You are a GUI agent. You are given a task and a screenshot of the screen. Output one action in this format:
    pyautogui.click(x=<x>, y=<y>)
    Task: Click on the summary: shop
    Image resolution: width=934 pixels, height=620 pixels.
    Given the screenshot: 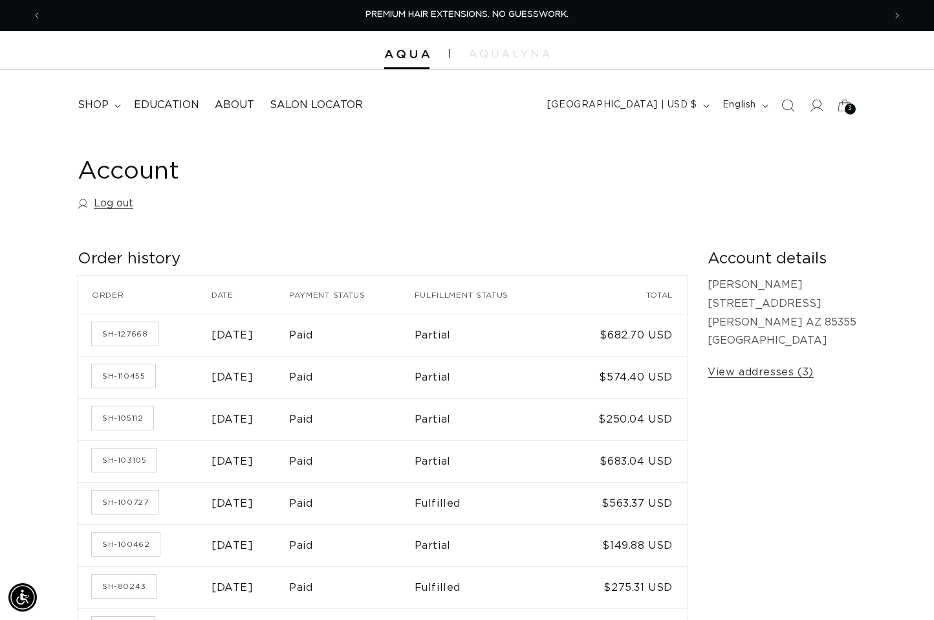 What is the action you would take?
    pyautogui.click(x=98, y=105)
    